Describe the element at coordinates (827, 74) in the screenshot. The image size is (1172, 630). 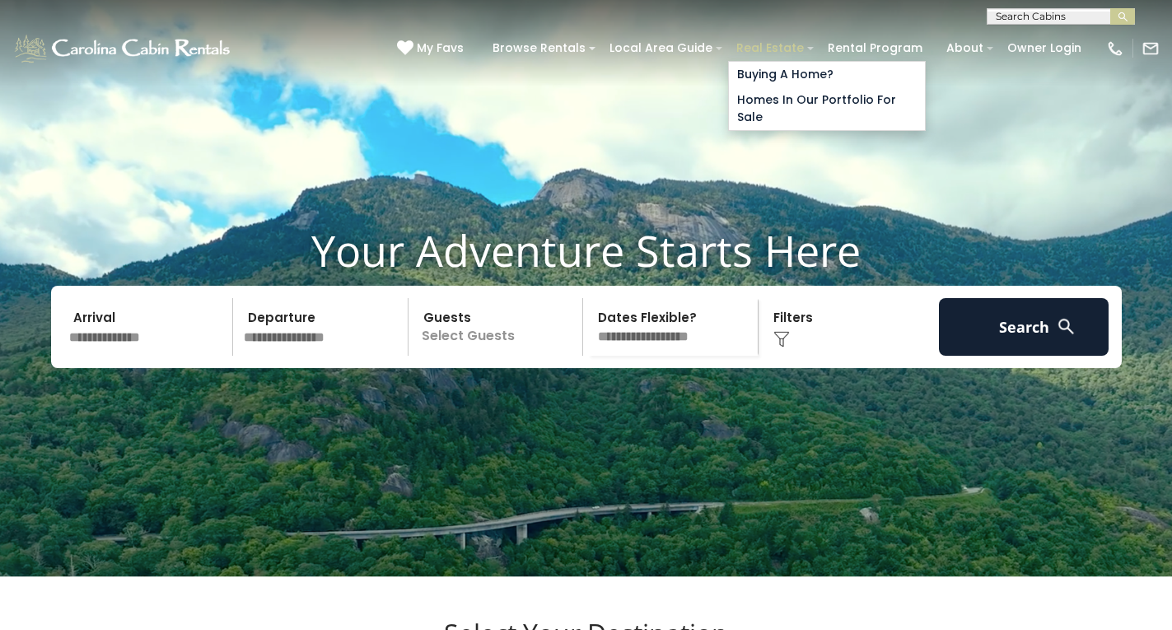
I see `a: Buying A Home?` at that location.